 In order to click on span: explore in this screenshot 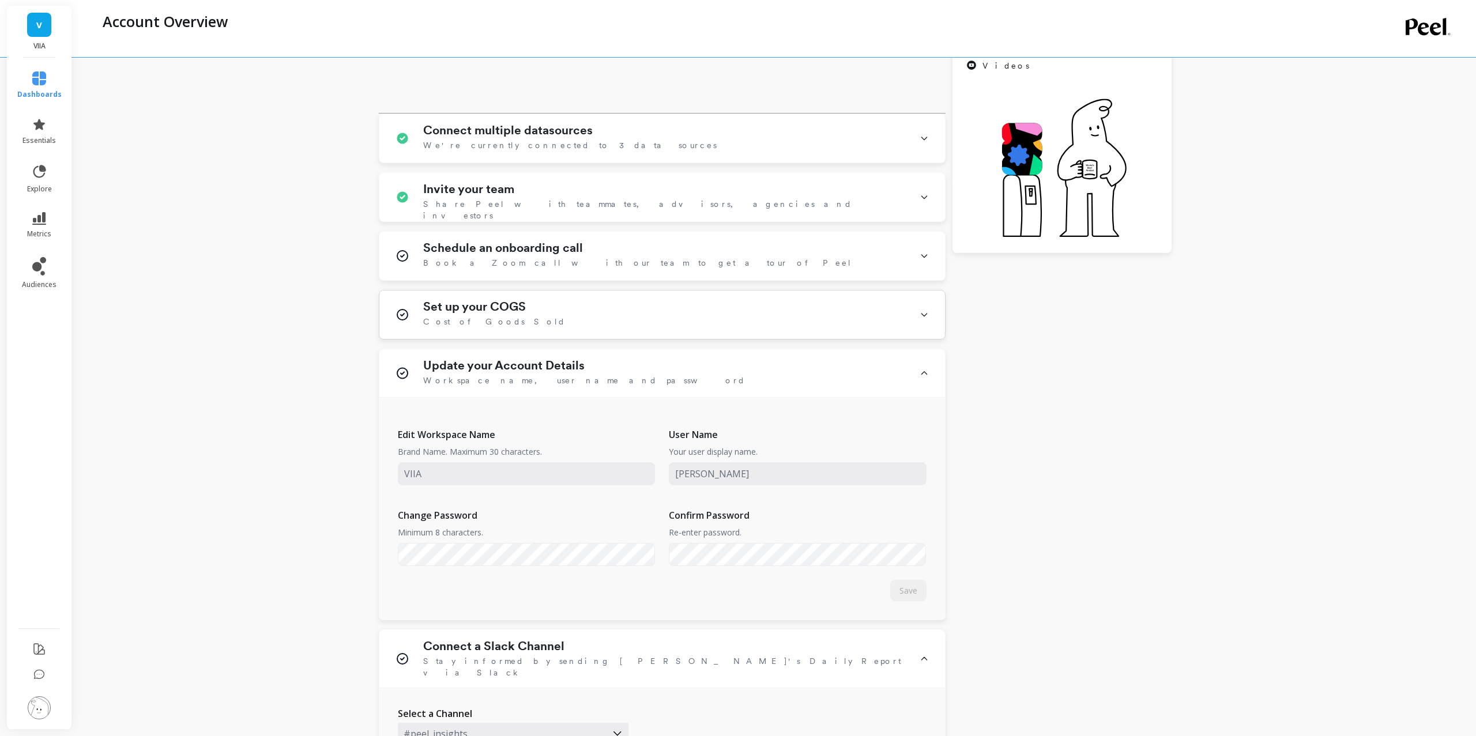, I will do `click(39, 189)`.